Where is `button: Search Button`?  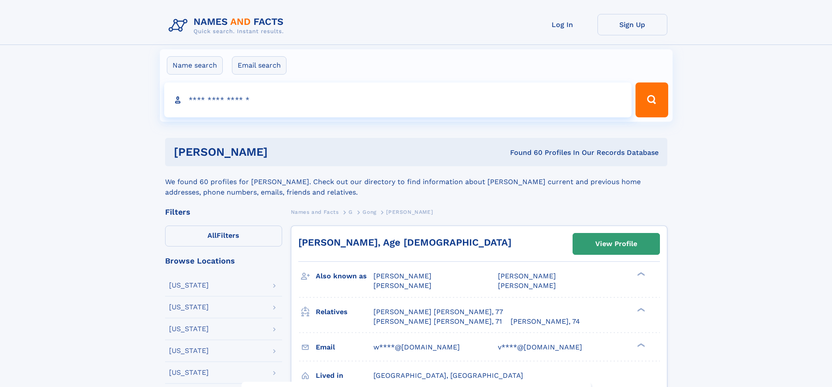
button: Search Button is located at coordinates (652, 100).